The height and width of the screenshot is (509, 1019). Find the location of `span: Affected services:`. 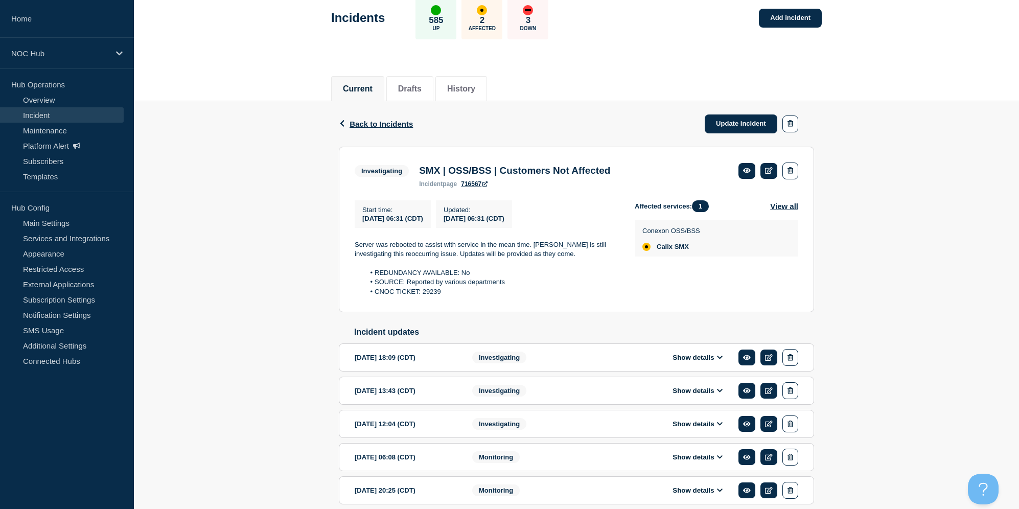

span: Affected services: is located at coordinates (674, 206).